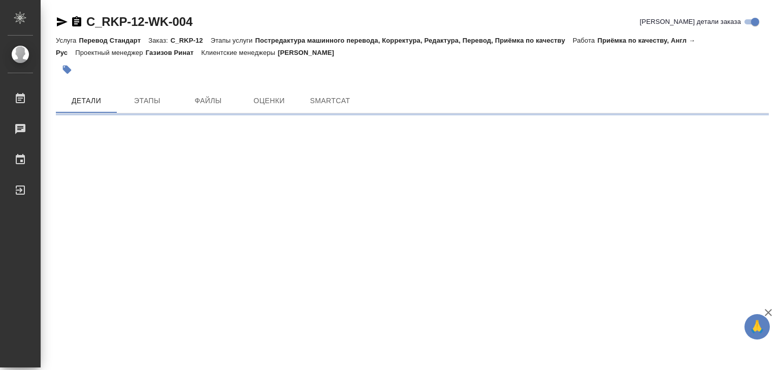 This screenshot has height=370, width=780. Describe the element at coordinates (174, 52) in the screenshot. I see `p: Газизов Ринат` at that location.